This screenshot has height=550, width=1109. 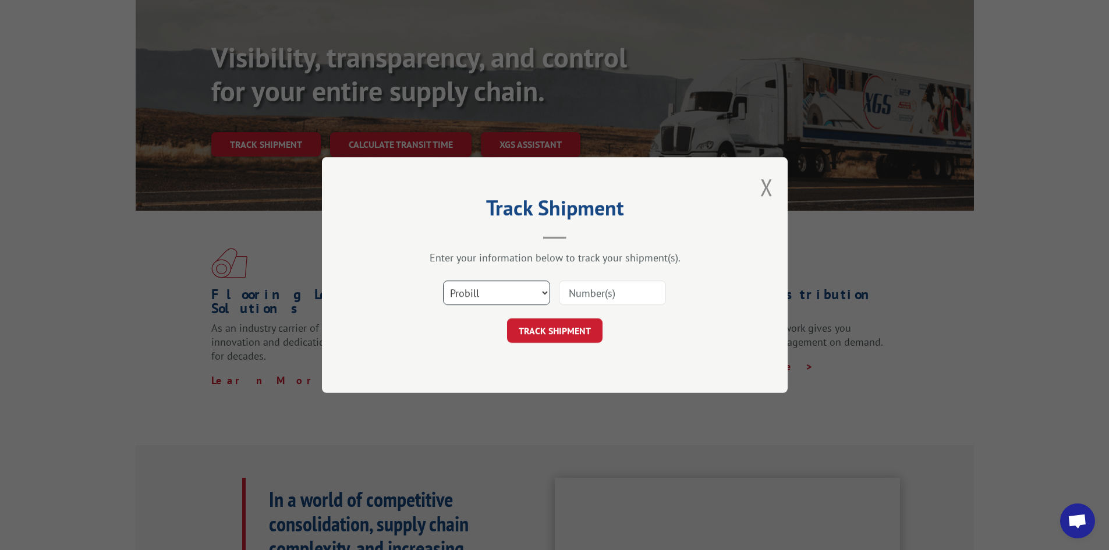 I want to click on h2: Track Shipment, so click(x=555, y=211).